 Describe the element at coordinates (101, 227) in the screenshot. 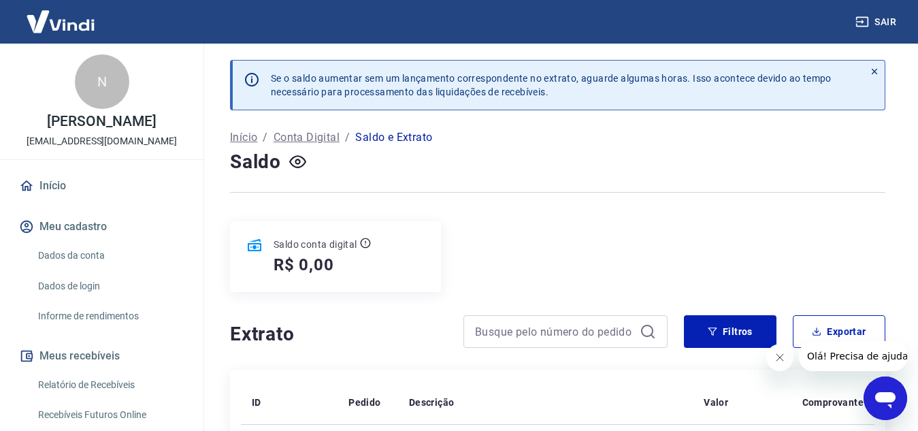

I see `button: Meu cadastro` at that location.